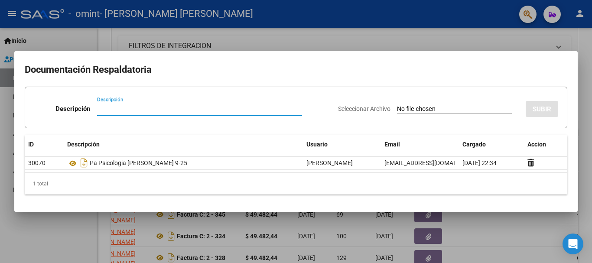 The image size is (592, 263). I want to click on span: SUBIR, so click(542, 109).